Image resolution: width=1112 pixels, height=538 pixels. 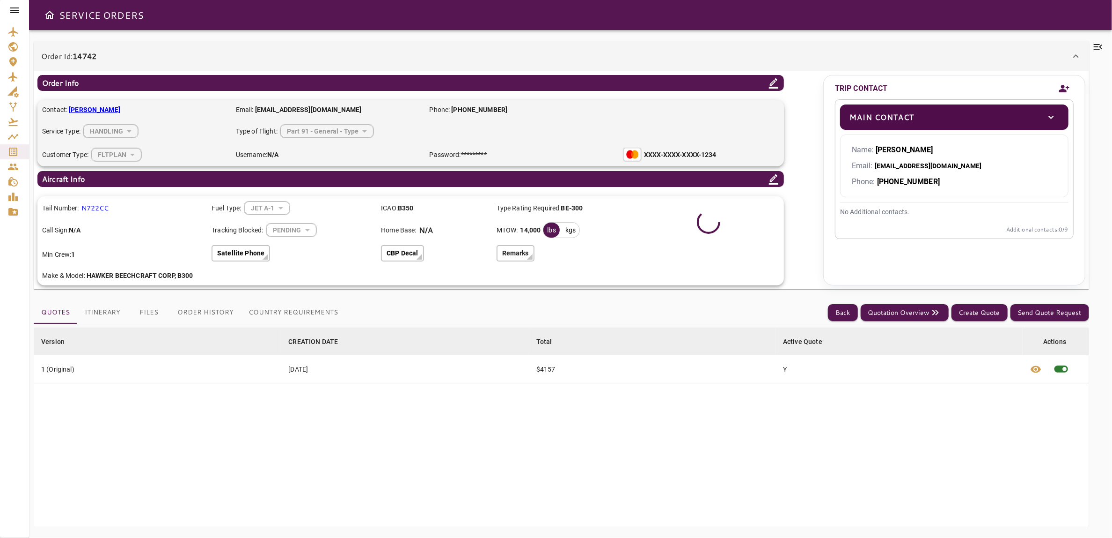 I want to click on h6: SERVICE ORDERS, so click(x=101, y=15).